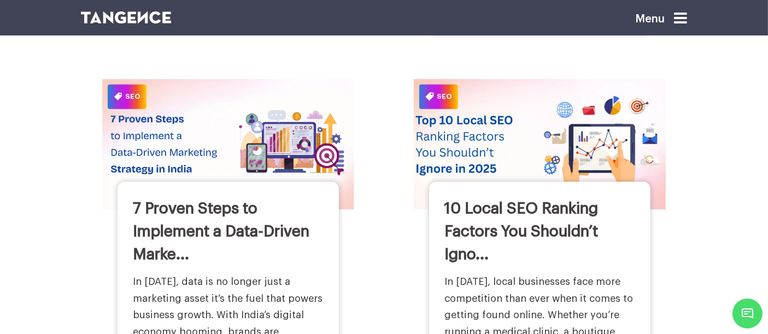 The height and width of the screenshot is (334, 768). Describe the element at coordinates (126, 17) in the screenshot. I see `img: logo SVG` at that location.